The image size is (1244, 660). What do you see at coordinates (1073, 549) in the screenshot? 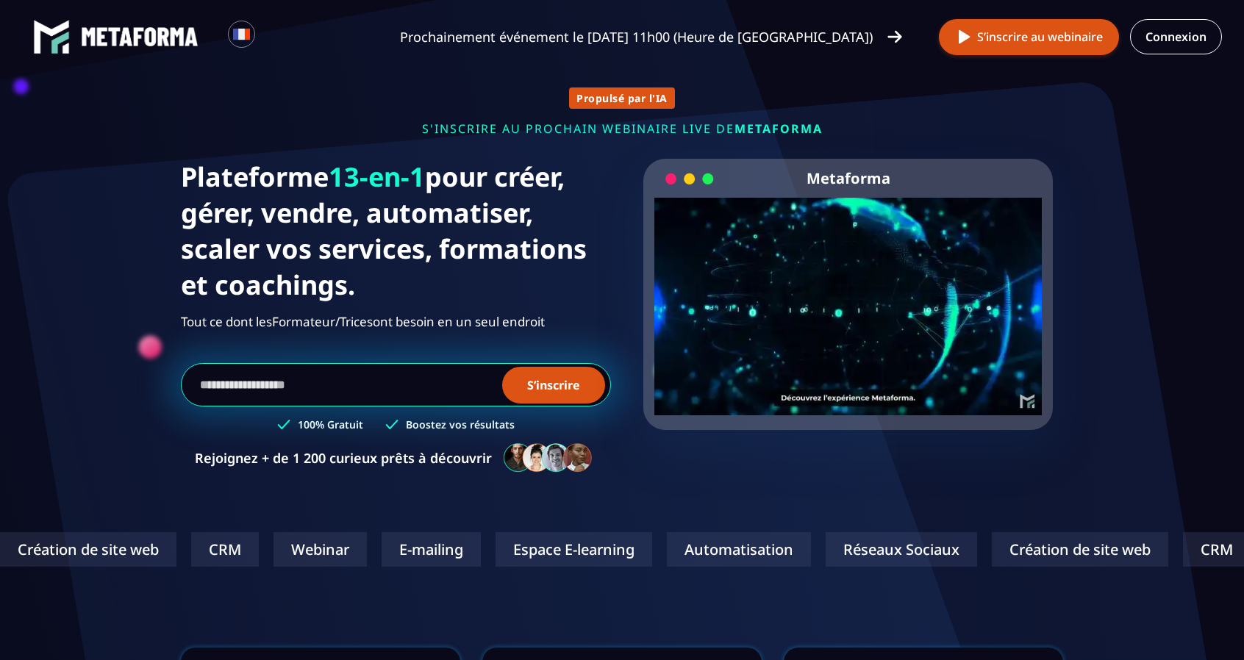
I see `div: Création de site web` at bounding box center [1073, 549].